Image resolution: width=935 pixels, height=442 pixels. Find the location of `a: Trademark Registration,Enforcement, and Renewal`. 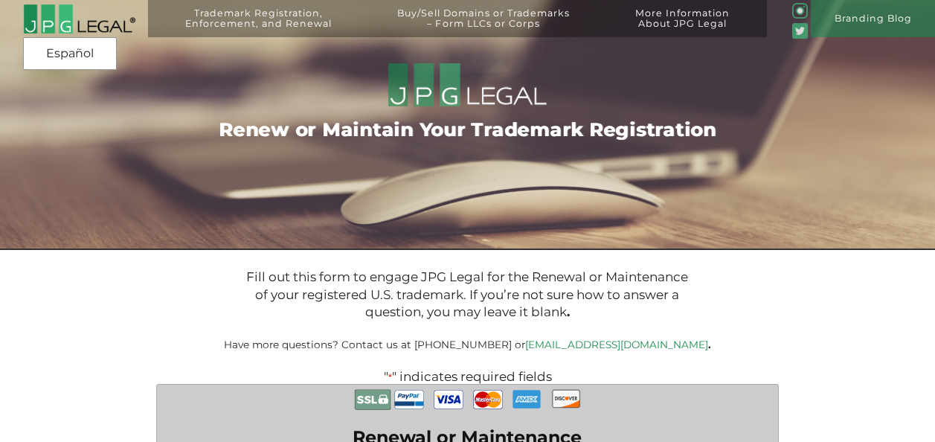

a: Trademark Registration,Enforcement, and Renewal is located at coordinates (258, 27).